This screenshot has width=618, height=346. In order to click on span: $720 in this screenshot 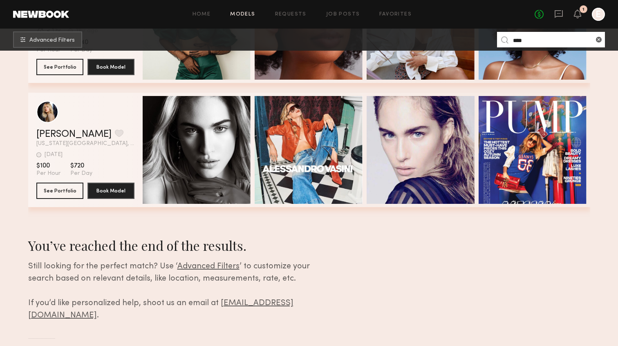, I will do `click(81, 166)`.